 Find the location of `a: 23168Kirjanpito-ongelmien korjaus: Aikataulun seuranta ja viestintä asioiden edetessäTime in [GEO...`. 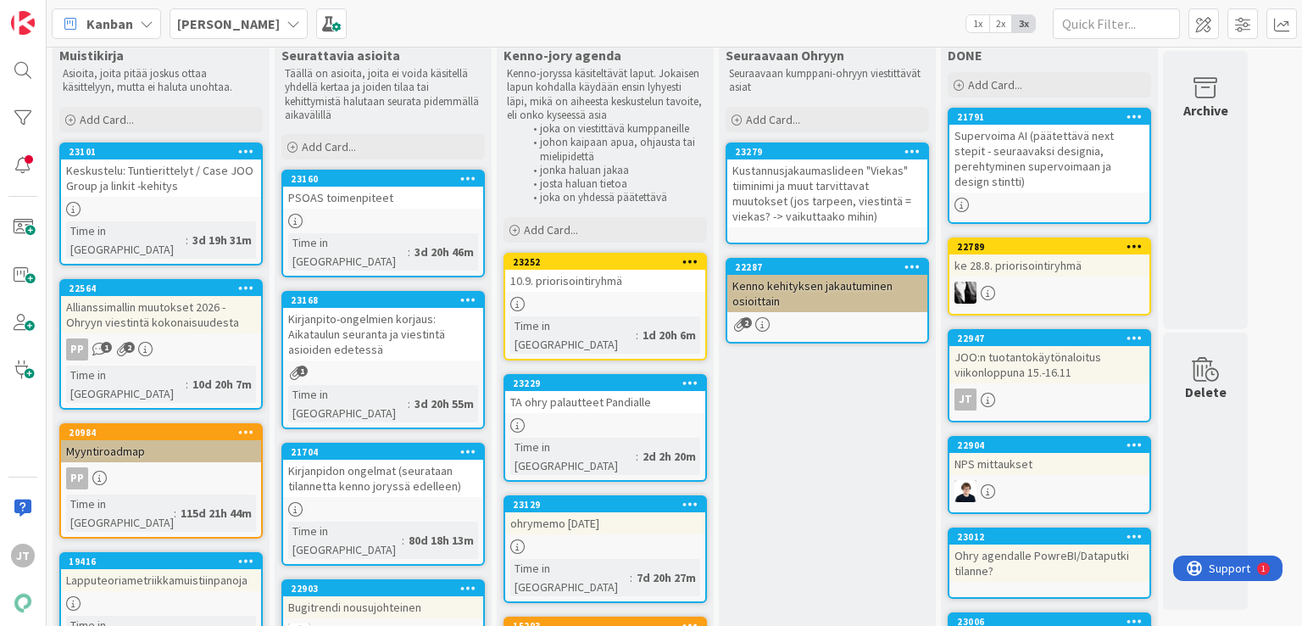

a: 23168Kirjanpito-ongelmien korjaus: Aikataulun seuranta ja viestintä asioiden edetessäTime in [GEO... is located at coordinates (383, 359).